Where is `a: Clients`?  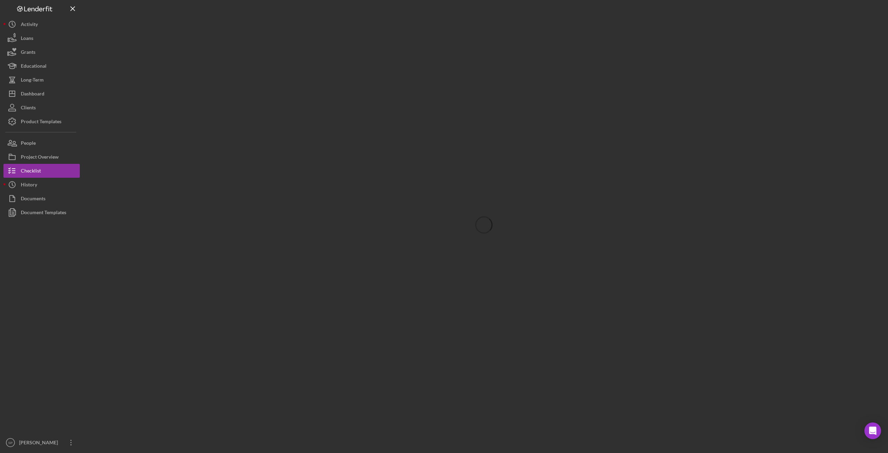 a: Clients is located at coordinates (42, 108).